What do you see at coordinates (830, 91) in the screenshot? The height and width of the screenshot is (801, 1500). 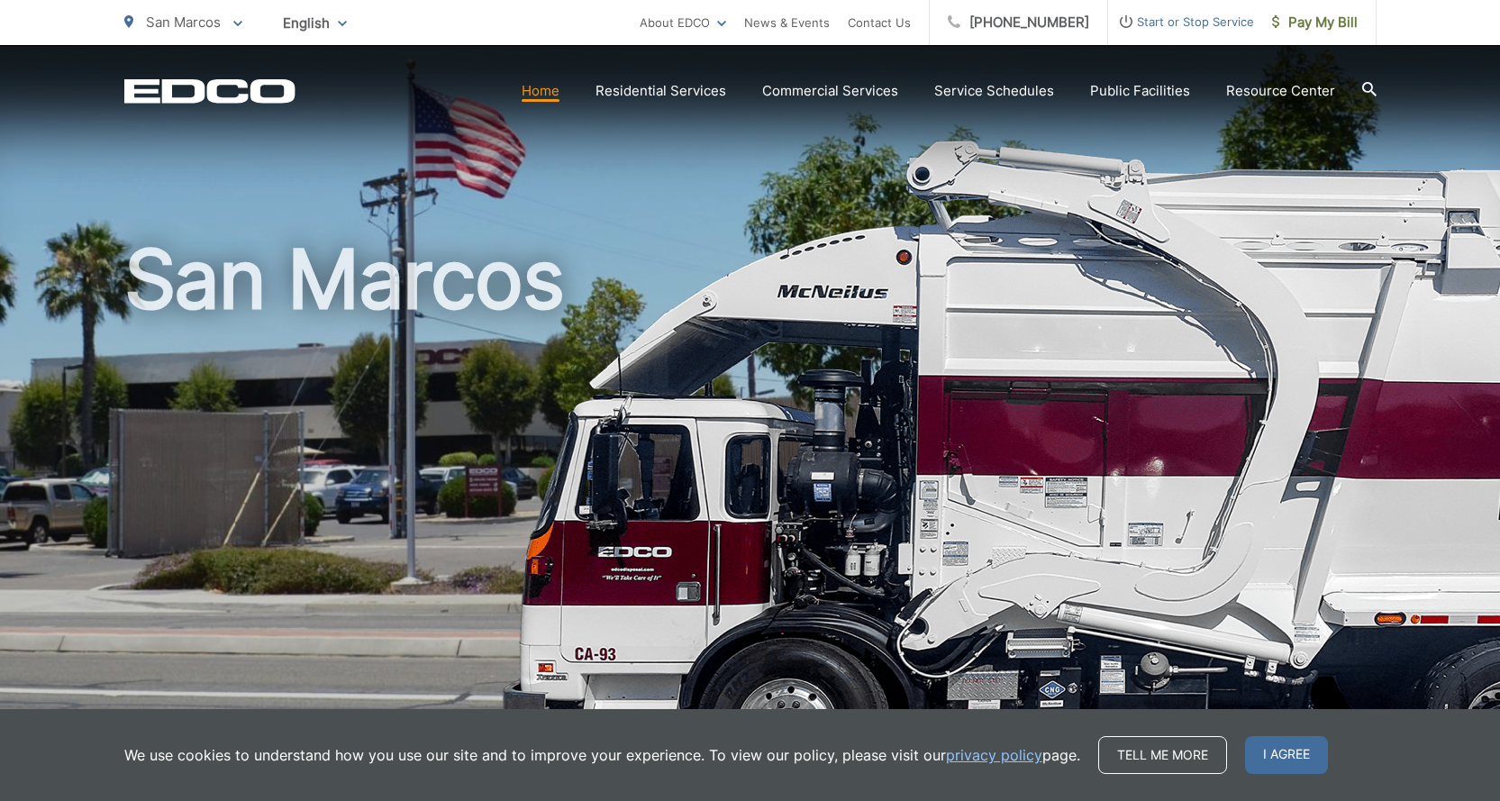 I see `a: Commercial Services` at bounding box center [830, 91].